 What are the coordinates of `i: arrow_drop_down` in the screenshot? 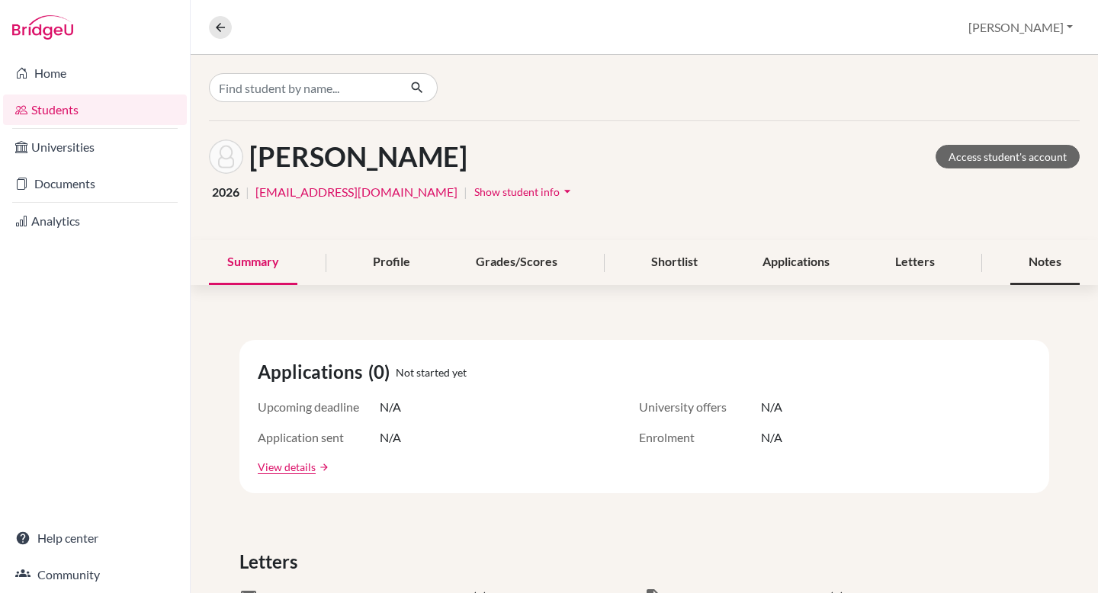 It's located at (567, 191).